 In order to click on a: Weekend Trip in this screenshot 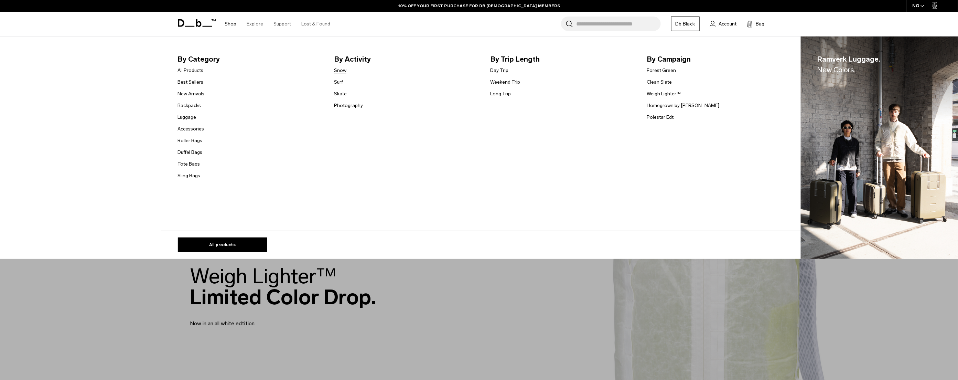, I will do `click(505, 82)`.